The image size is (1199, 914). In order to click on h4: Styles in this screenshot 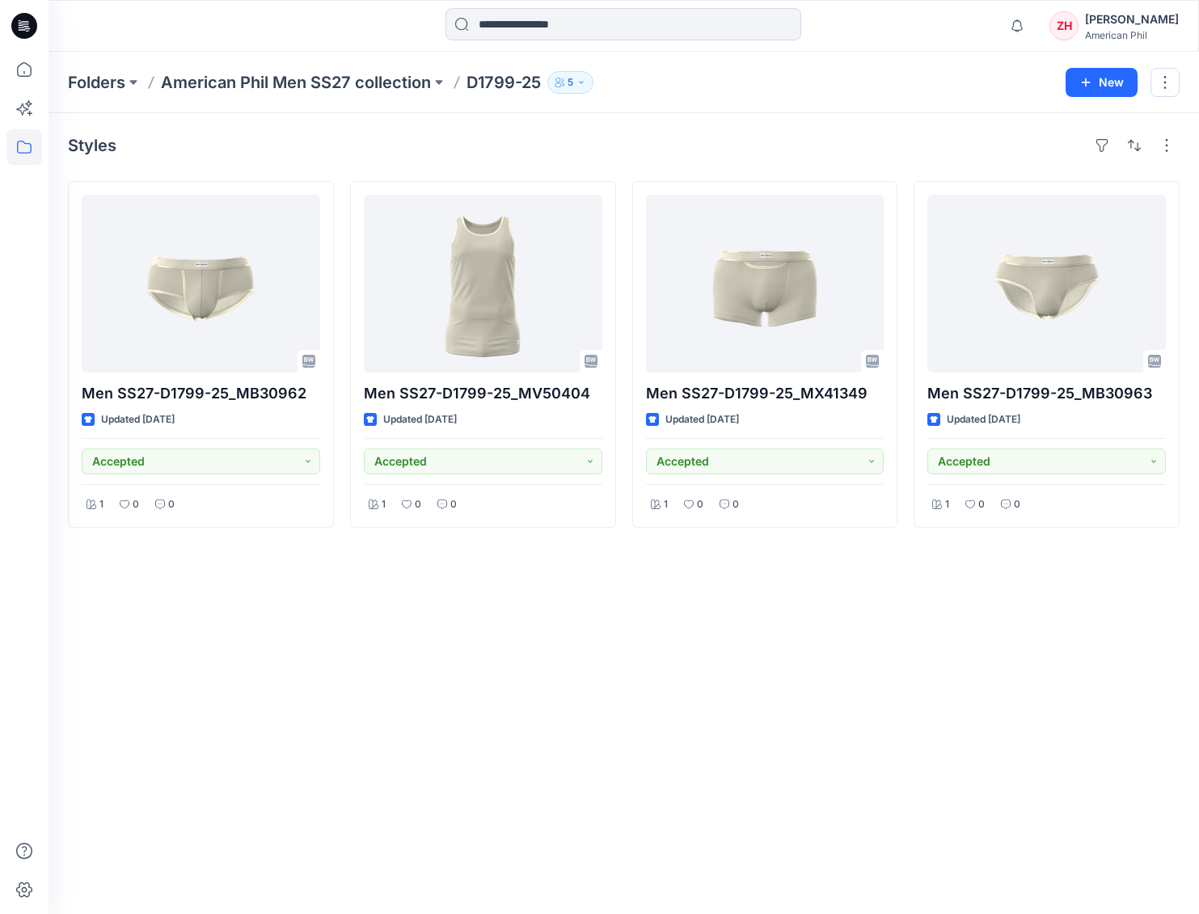, I will do `click(92, 146)`.